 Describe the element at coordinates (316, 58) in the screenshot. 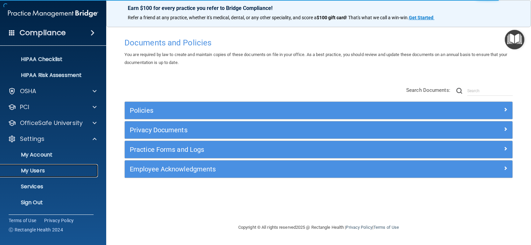

I see `span: You are required by law to create and maintain copies of these documents on file in your office. ...` at that location.